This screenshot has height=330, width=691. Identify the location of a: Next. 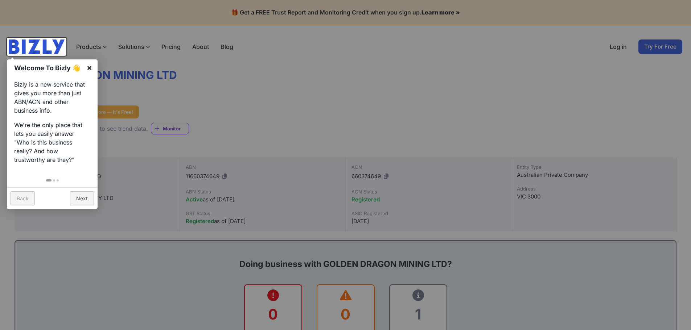
(82, 198).